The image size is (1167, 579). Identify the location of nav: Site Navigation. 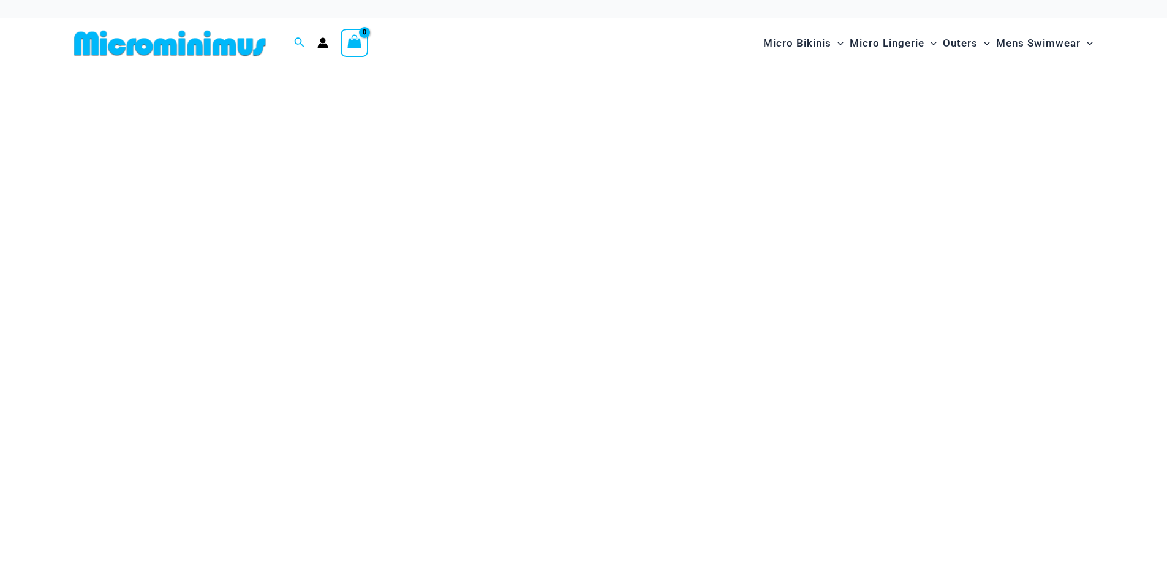
(928, 43).